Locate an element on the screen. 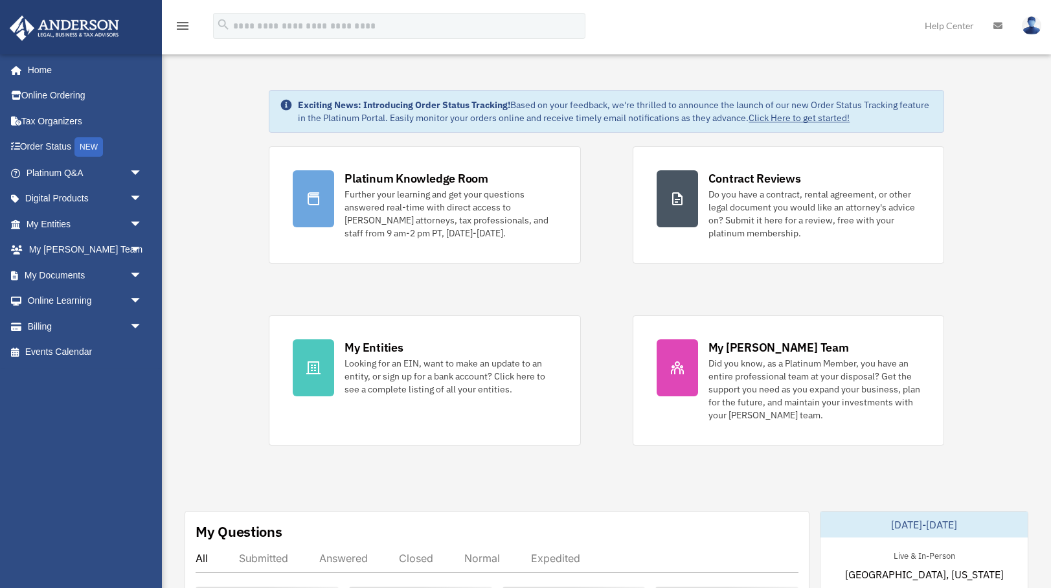 This screenshot has width=1051, height=588. a: Contract Reviews Do you have a contract, rental agreement, or other legal document you would like... is located at coordinates (788, 205).